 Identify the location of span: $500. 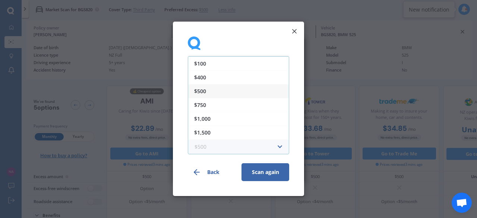
(200, 91).